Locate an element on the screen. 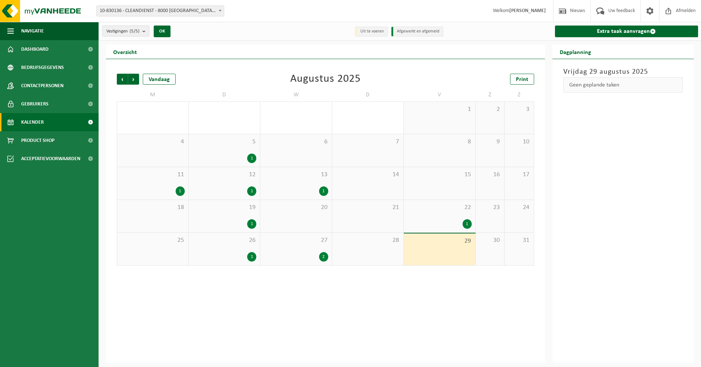 This screenshot has height=367, width=701. span: 5 is located at coordinates (224, 142).